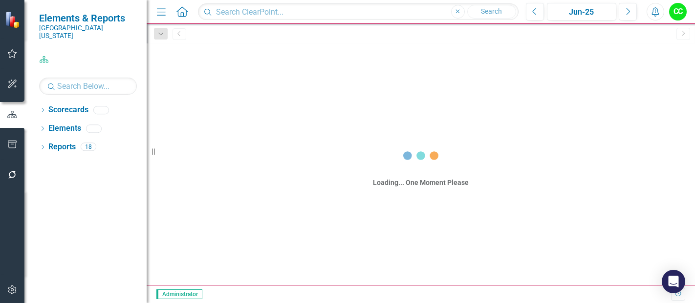 This screenshot has height=303, width=695. I want to click on input: Search ClearPoint..., so click(358, 12).